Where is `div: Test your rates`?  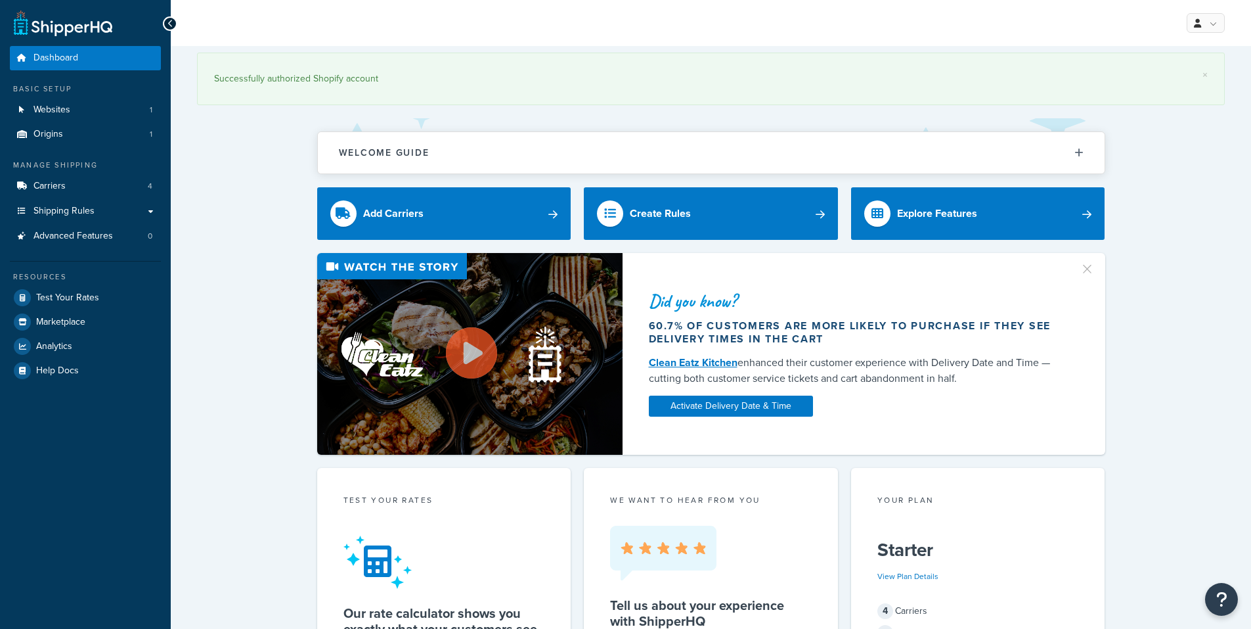 div: Test your rates is located at coordinates (444, 501).